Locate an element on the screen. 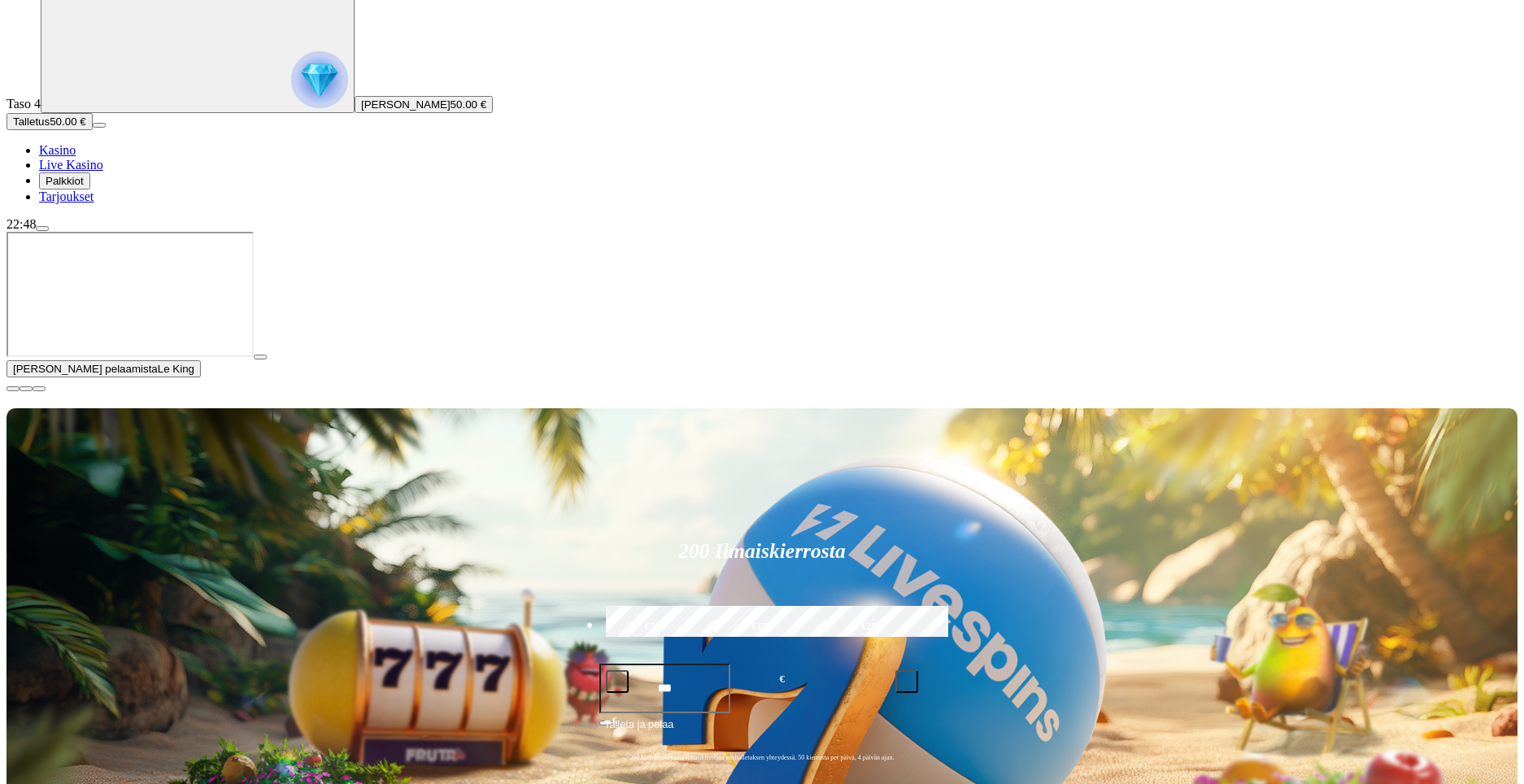 The image size is (1524, 784). span: 22:48 is located at coordinates (21, 223).